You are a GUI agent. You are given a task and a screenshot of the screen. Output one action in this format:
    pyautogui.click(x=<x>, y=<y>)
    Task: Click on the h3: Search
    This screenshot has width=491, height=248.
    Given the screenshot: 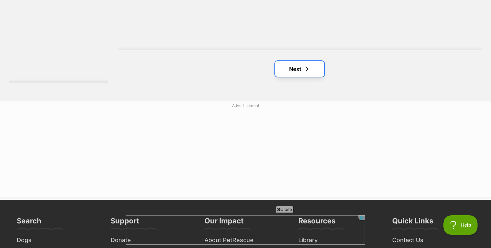 What is the action you would take?
    pyautogui.click(x=29, y=223)
    